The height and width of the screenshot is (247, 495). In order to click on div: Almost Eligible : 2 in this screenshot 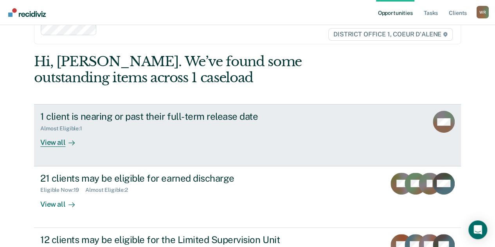, I will do `click(110, 190)`.